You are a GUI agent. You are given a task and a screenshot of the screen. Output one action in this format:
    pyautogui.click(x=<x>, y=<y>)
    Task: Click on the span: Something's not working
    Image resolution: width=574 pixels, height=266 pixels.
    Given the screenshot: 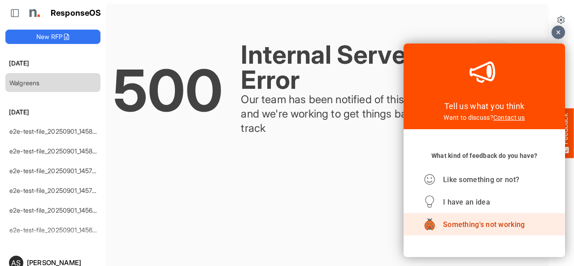 What is the action you would take?
    pyautogui.click(x=80, y=181)
    